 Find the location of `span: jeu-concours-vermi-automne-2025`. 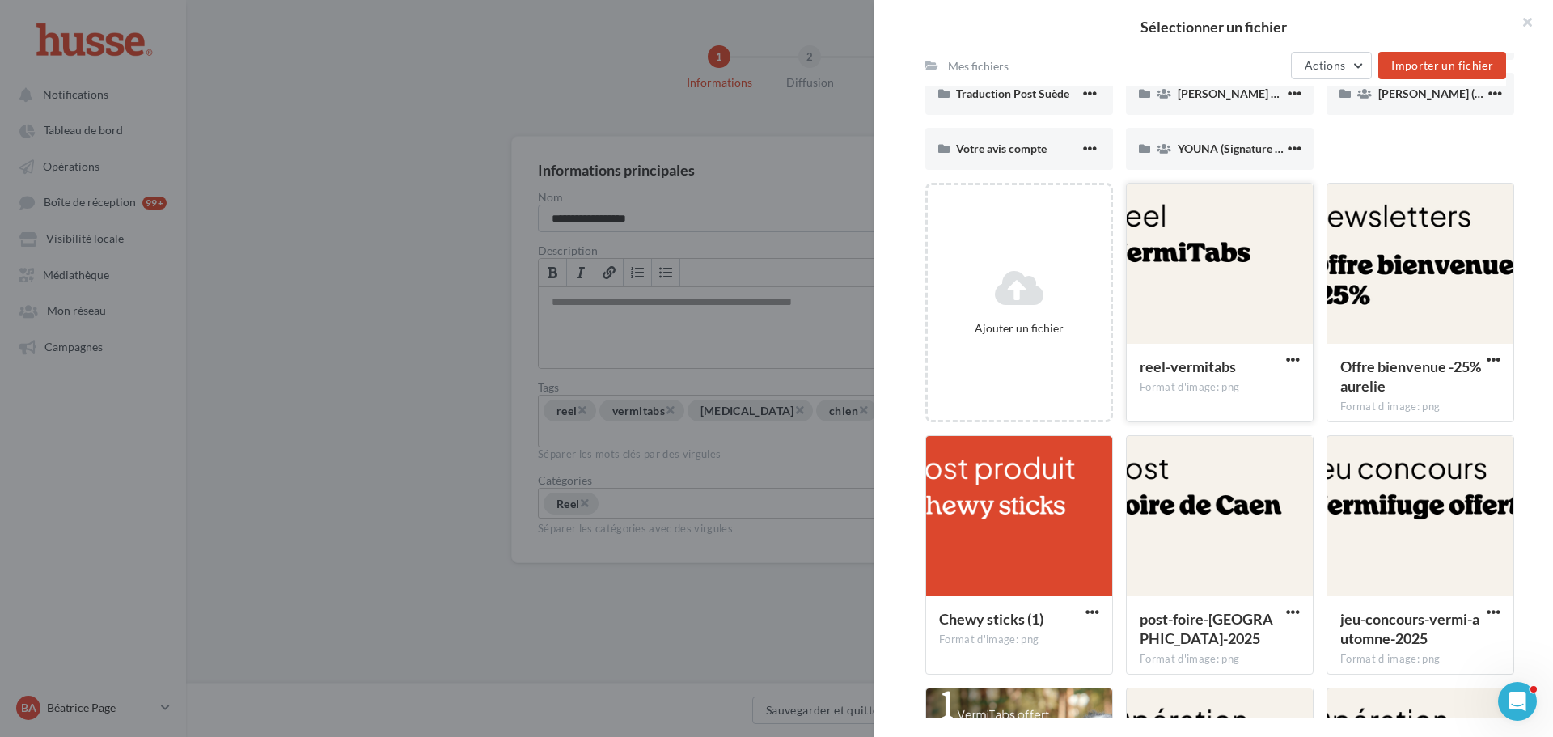

span: jeu-concours-vermi-automne-2025 is located at coordinates (1410, 629).